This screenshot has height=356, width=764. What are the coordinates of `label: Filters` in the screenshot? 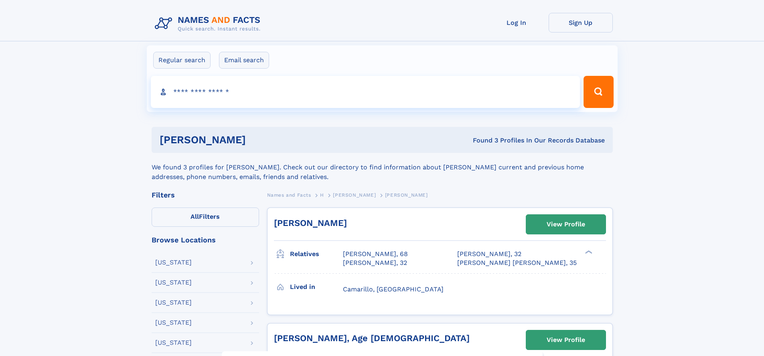 It's located at (205, 217).